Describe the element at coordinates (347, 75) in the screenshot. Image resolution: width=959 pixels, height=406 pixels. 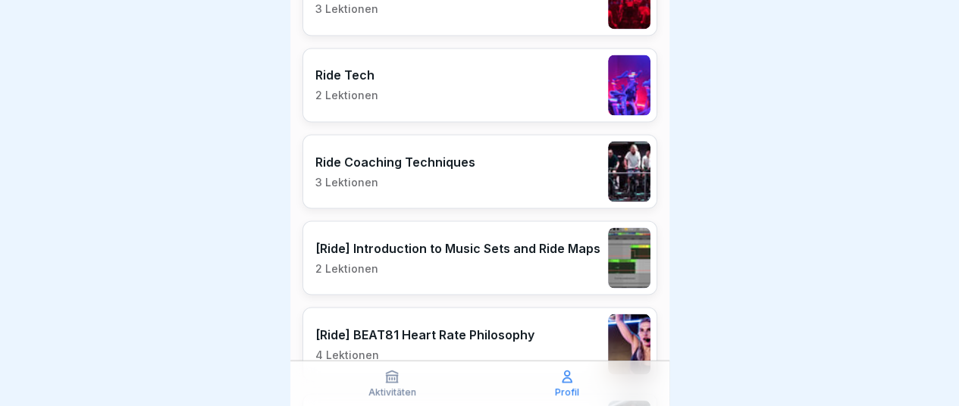
I see `p: Ride Tech` at that location.